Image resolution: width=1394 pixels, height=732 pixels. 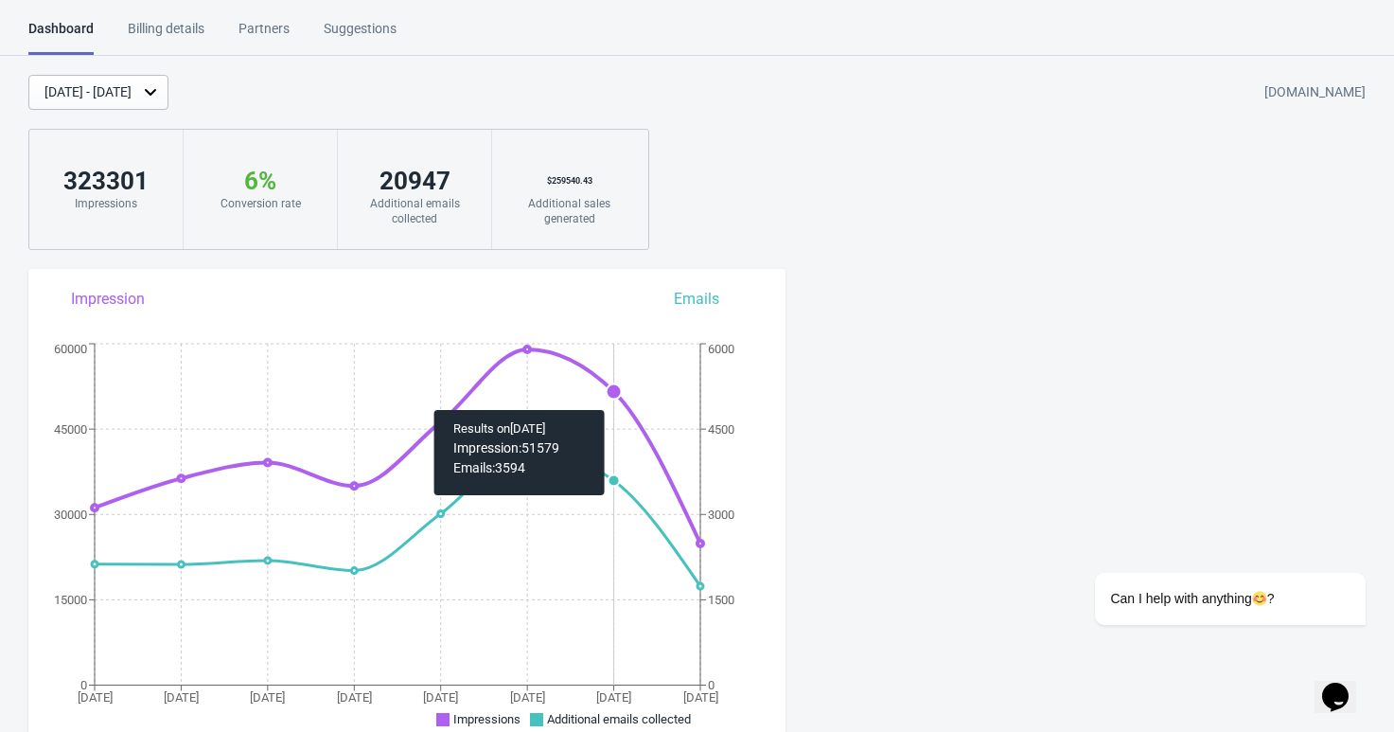 I want to click on div: Additional sales generated, so click(x=569, y=211).